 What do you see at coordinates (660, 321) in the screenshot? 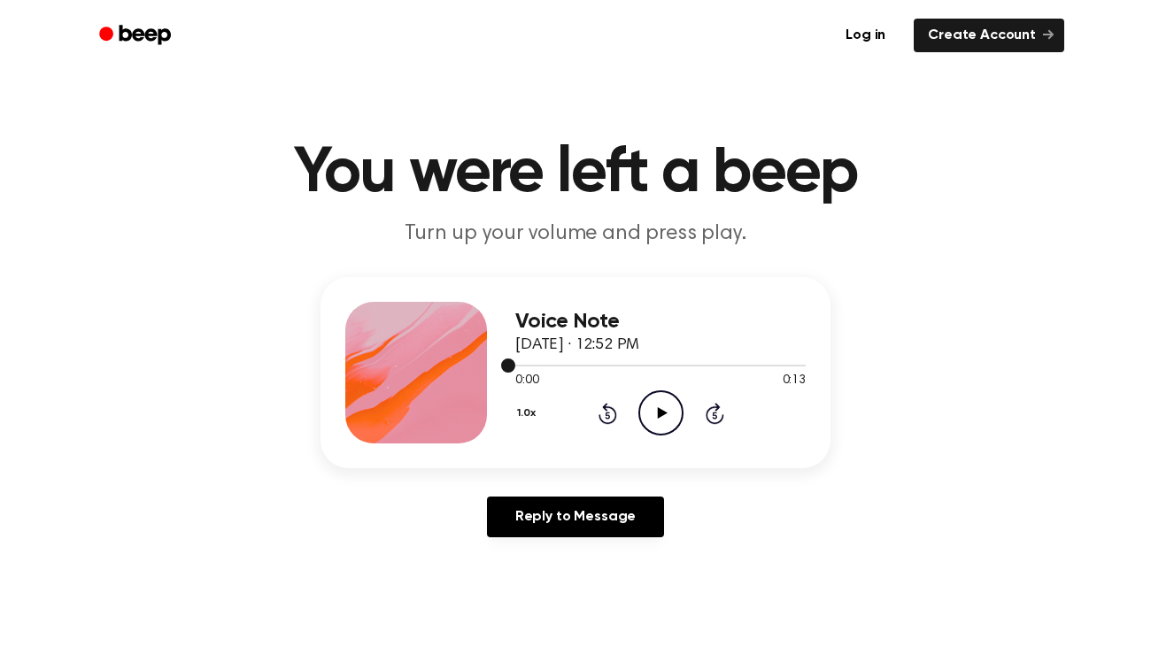
I see `h3: Voice Note` at bounding box center [660, 321].